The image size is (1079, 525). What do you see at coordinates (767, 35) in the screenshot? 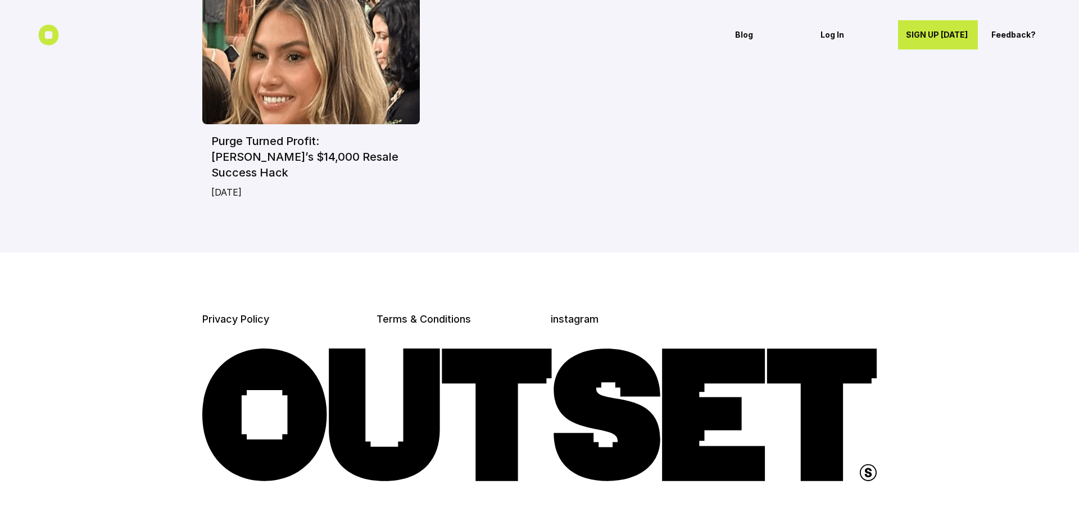
I see `p: Blog` at bounding box center [767, 35].